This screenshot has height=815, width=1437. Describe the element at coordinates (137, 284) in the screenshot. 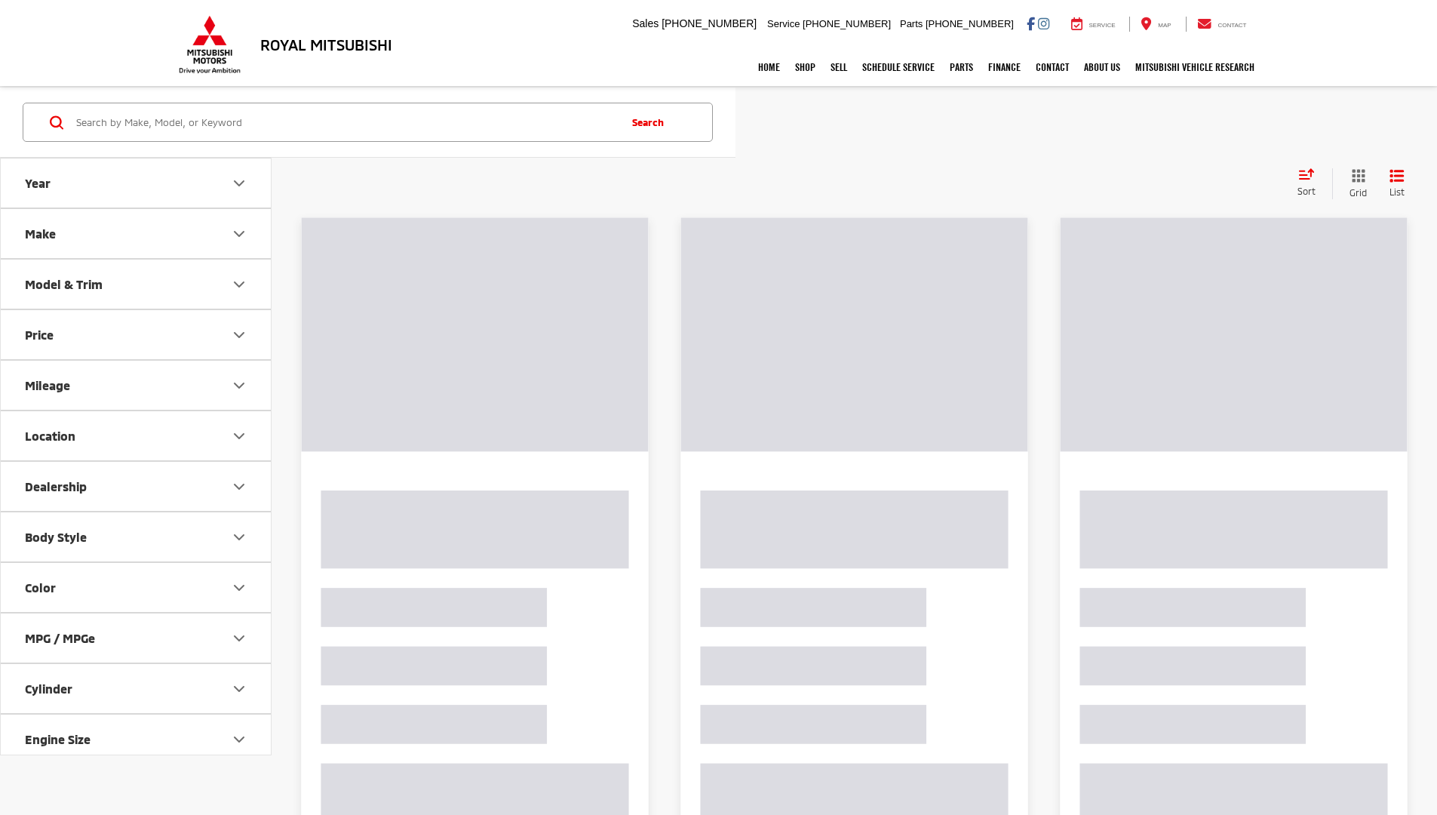

I see `button: Model & TrimModel & Trim` at that location.